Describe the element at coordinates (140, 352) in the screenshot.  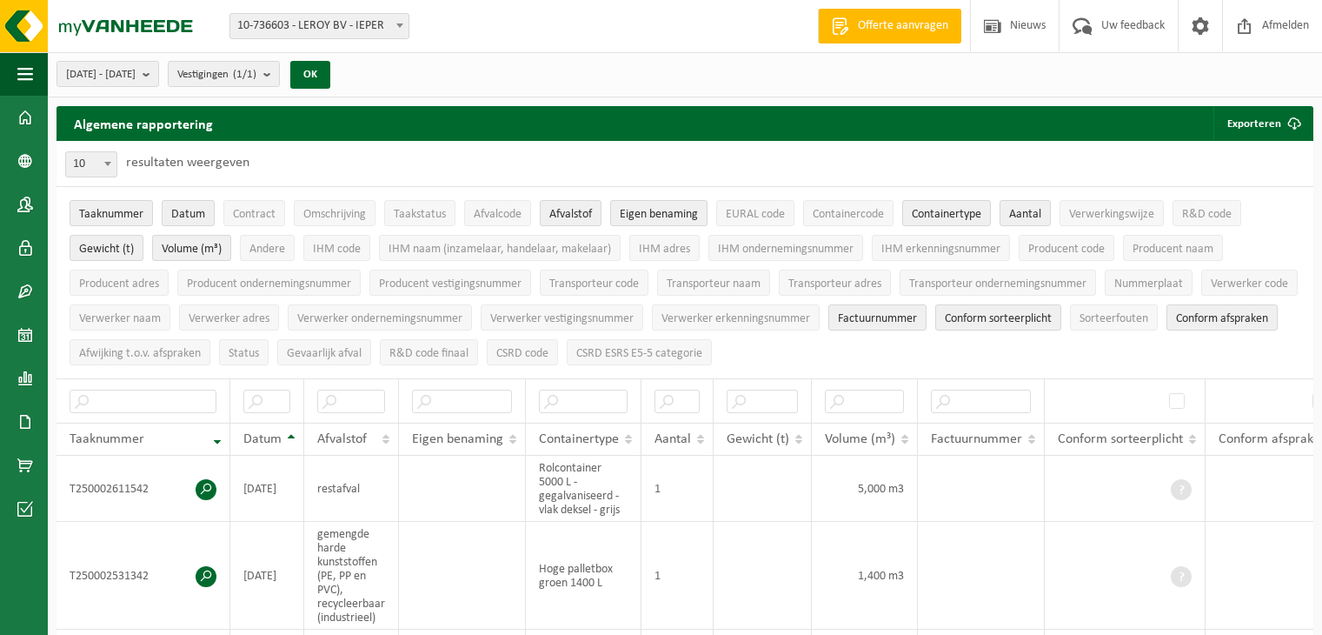
I see `button: Afwijking t.o.v. afsprakenAfwijking t.o.v. afspraken: Activate to sort` at that location.